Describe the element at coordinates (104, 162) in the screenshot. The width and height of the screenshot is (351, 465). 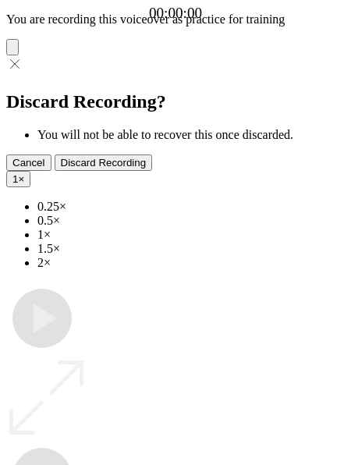
I see `button: Discard Recording` at that location.